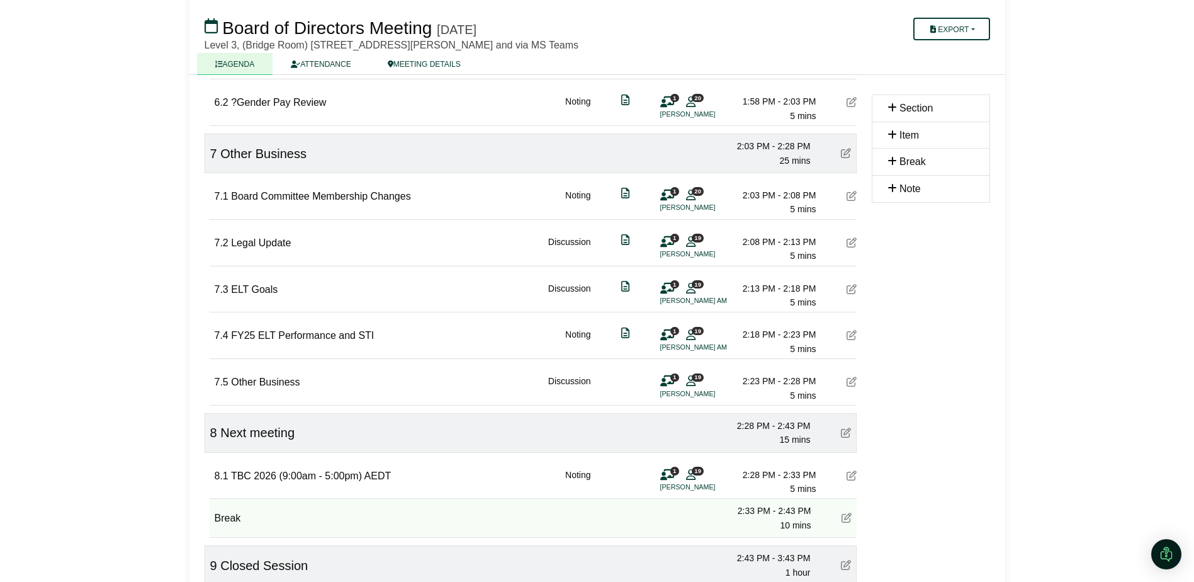 Image resolution: width=1194 pixels, height=582 pixels. I want to click on span: Legal Update, so click(261, 242).